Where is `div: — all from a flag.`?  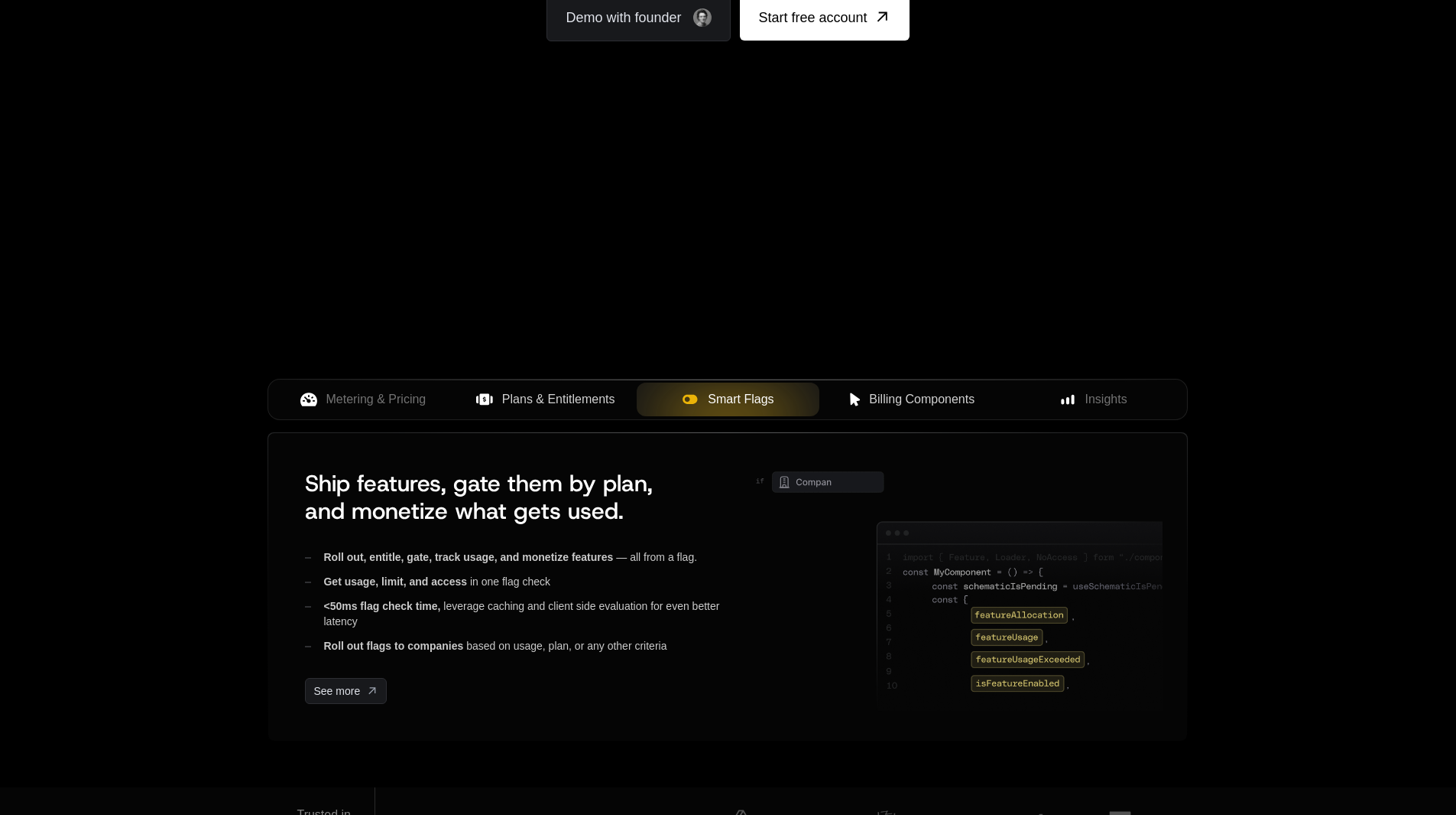 div: — all from a flag. is located at coordinates (513, 556).